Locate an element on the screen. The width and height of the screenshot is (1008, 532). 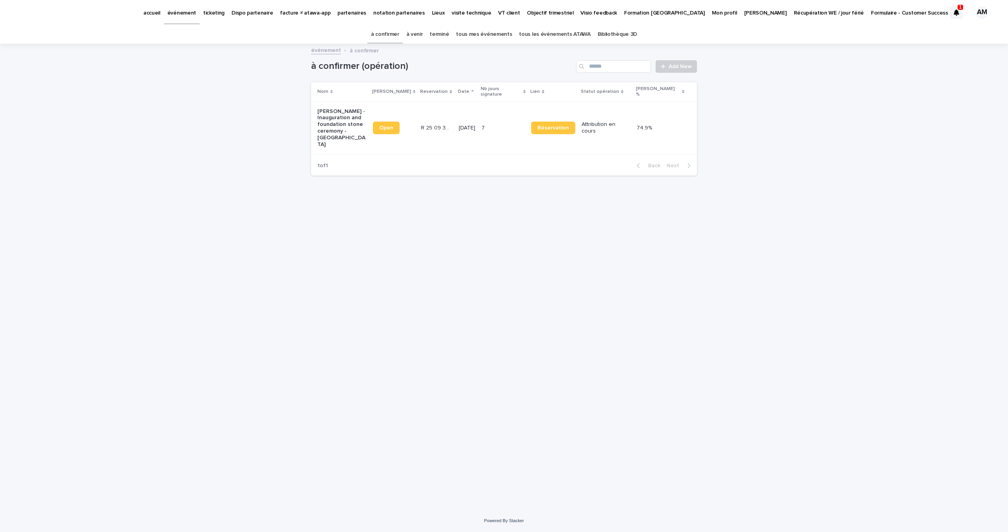
span: Add New is located at coordinates (680, 67).